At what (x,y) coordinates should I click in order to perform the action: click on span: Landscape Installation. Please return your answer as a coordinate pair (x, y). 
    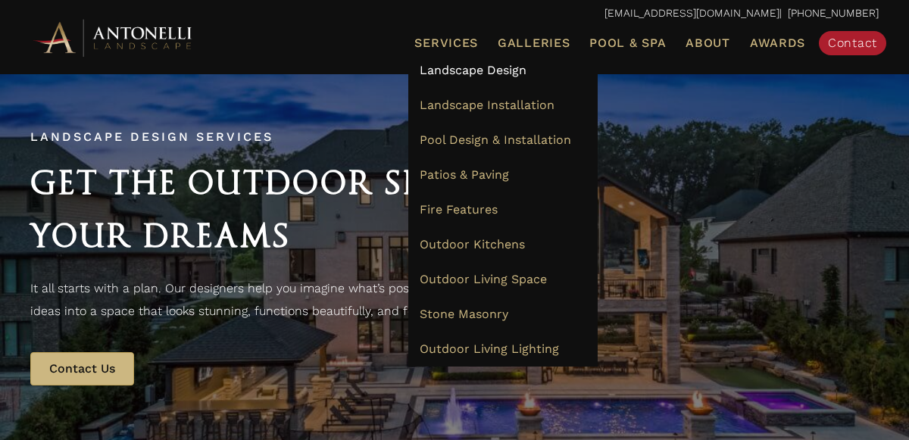
    Looking at the image, I should click on (487, 104).